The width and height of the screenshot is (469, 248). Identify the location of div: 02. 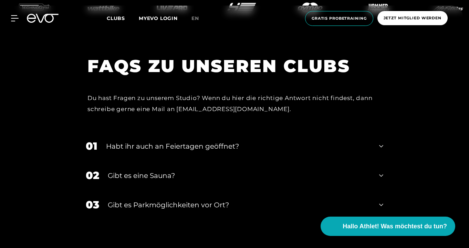
(92, 175).